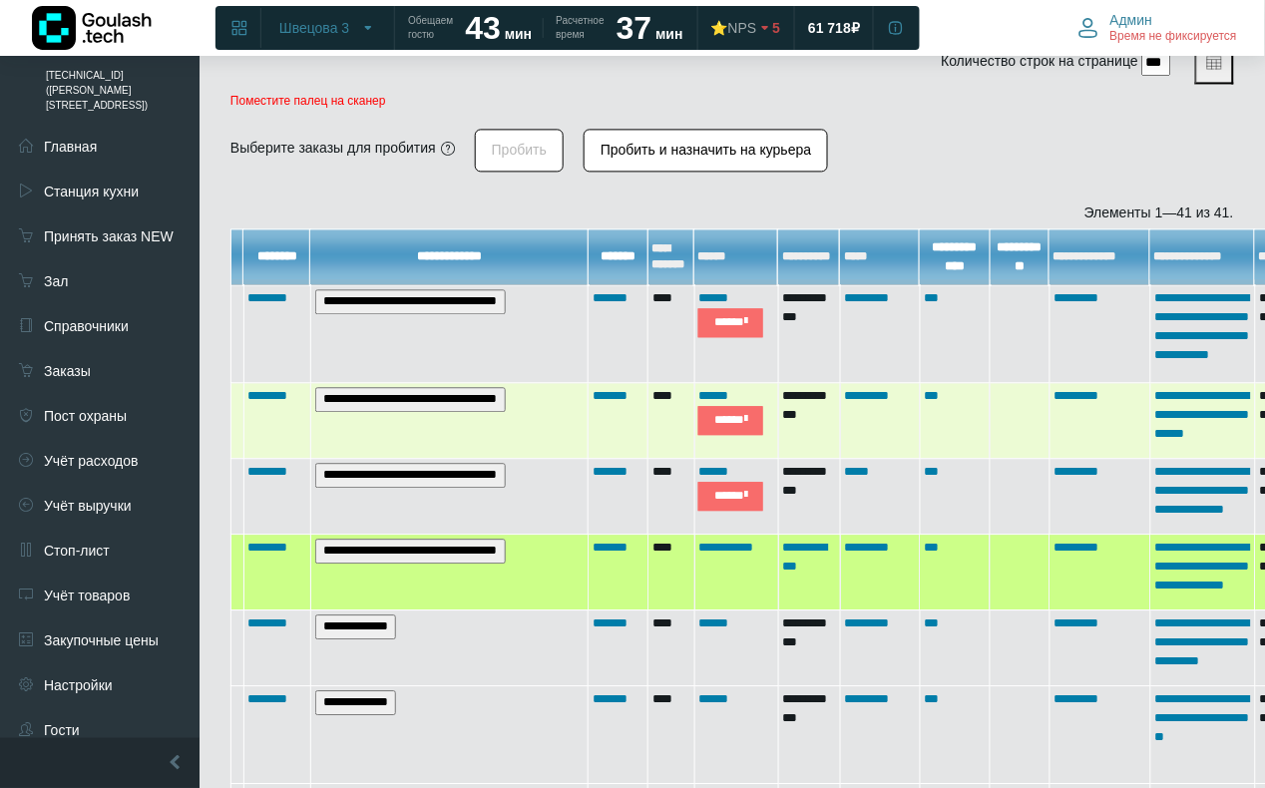 The height and width of the screenshot is (788, 1265). What do you see at coordinates (743, 28) in the screenshot?
I see `span: NPS` at bounding box center [743, 28].